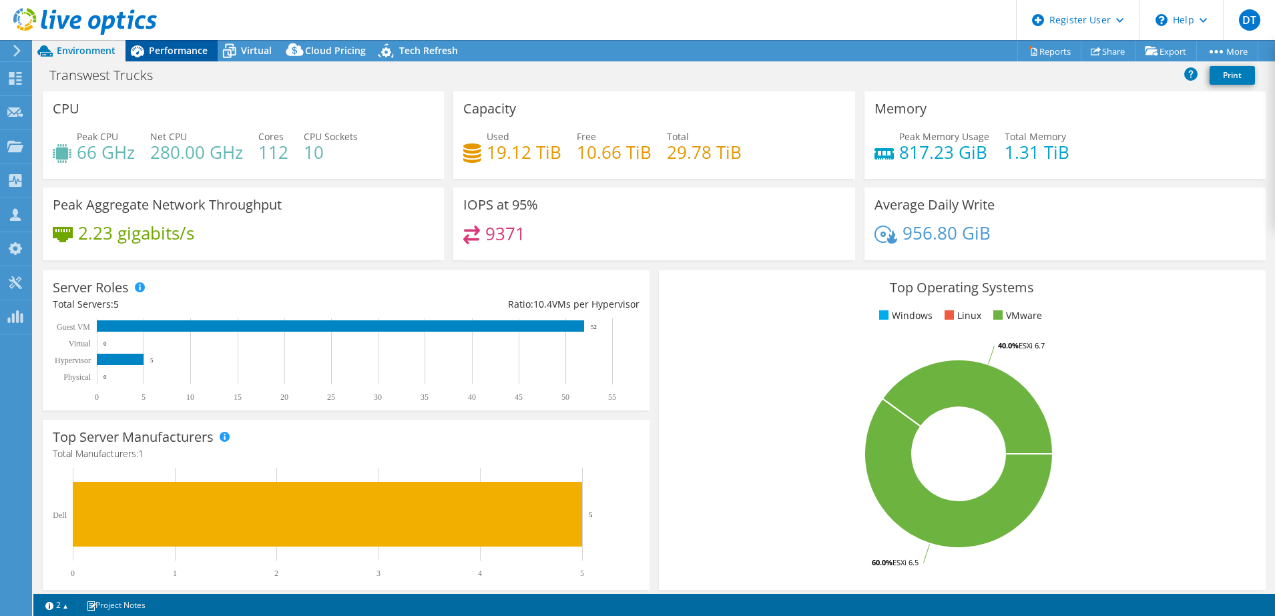 The height and width of the screenshot is (616, 1275). I want to click on text: 50, so click(565, 397).